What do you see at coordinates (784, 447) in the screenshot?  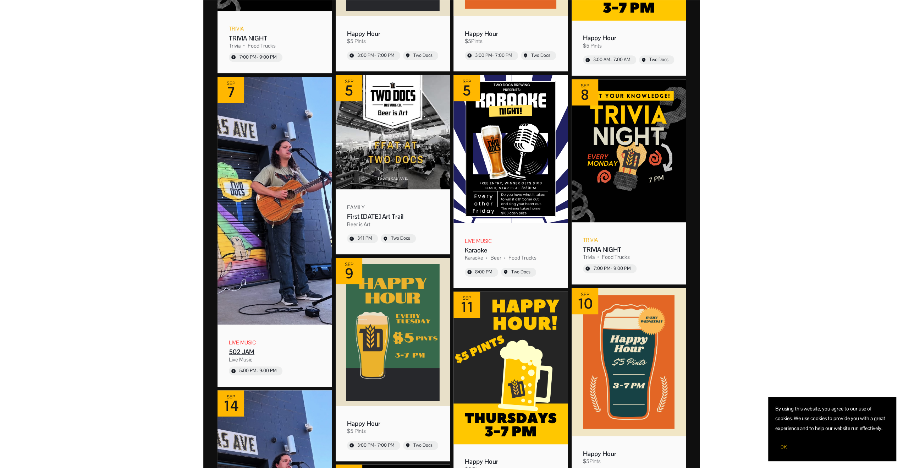 I see `button: OK` at bounding box center [784, 447].